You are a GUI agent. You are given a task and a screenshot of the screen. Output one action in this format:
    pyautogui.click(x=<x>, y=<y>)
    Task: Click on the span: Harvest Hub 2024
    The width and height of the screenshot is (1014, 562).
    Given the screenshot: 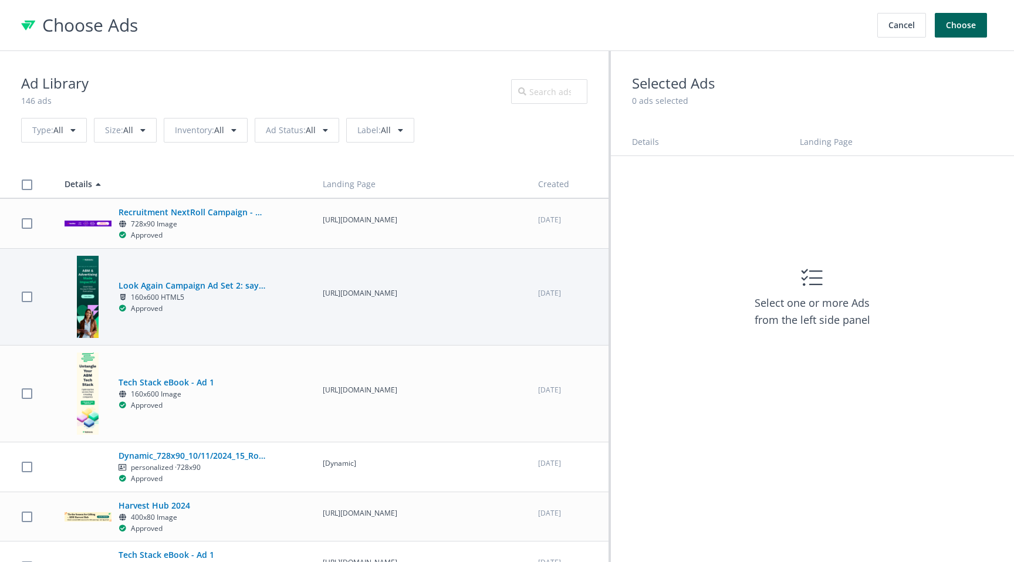 What is the action you would take?
    pyautogui.click(x=192, y=517)
    